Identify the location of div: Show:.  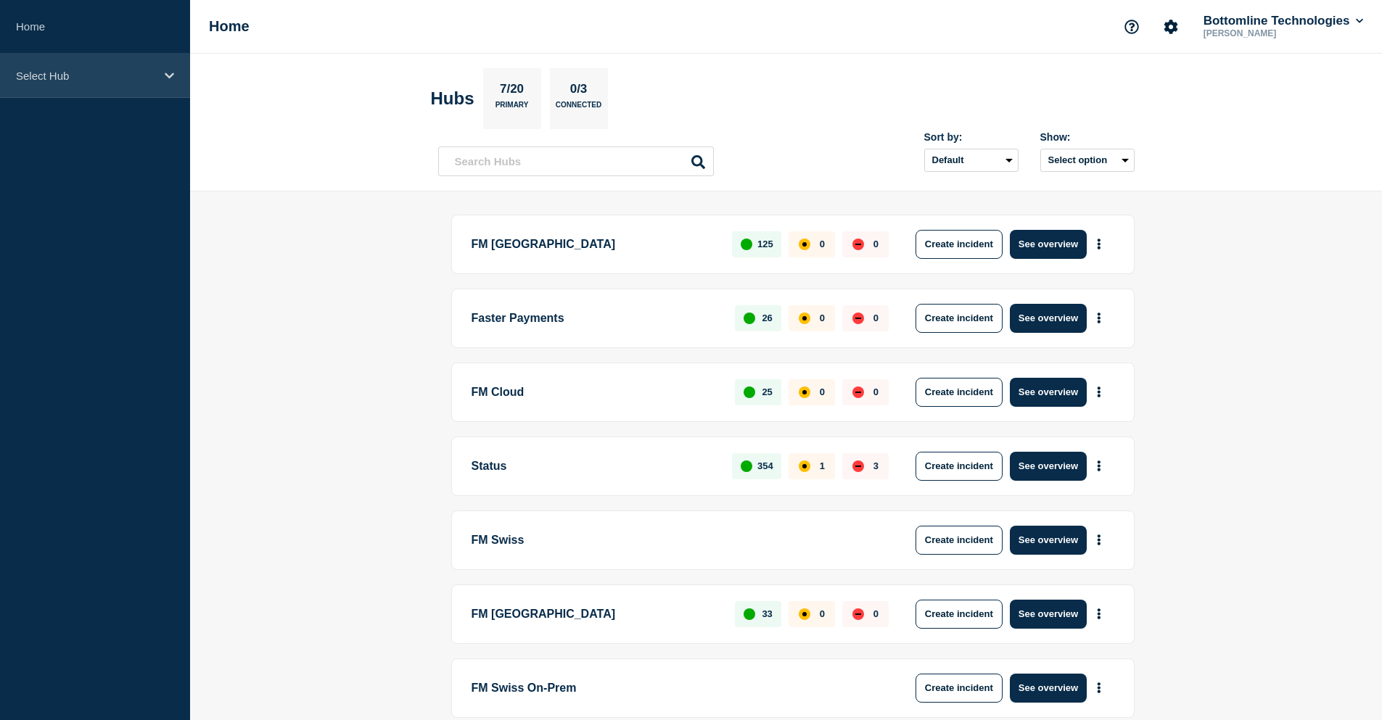
(1087, 137).